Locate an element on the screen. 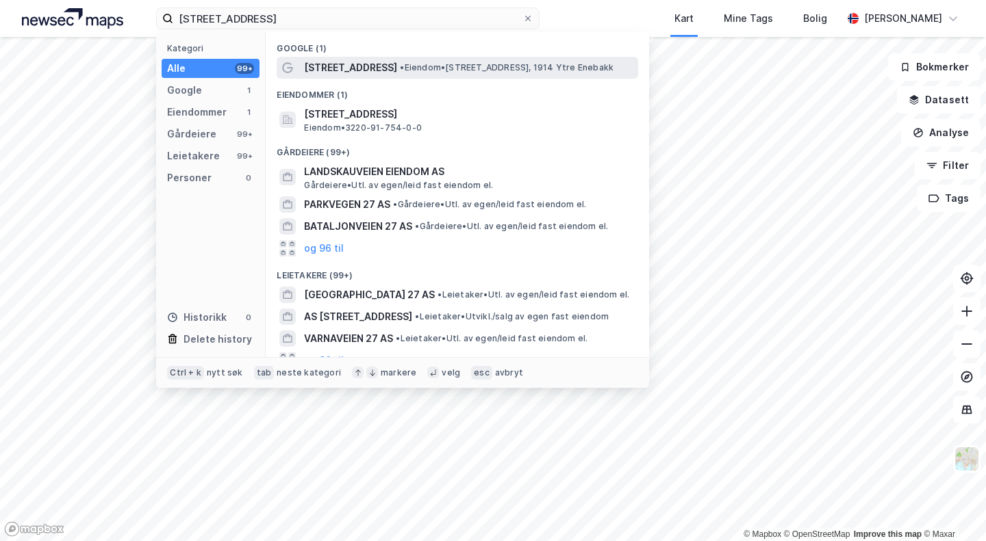 This screenshot has width=986, height=541. div: Kontrollprogram for chat is located at coordinates (951, 509).